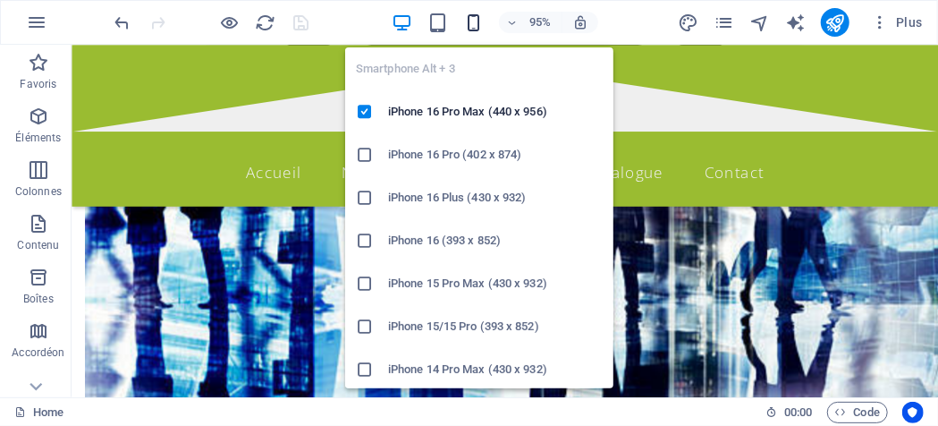 The width and height of the screenshot is (938, 426). I want to click on button: text_generator, so click(796, 22).